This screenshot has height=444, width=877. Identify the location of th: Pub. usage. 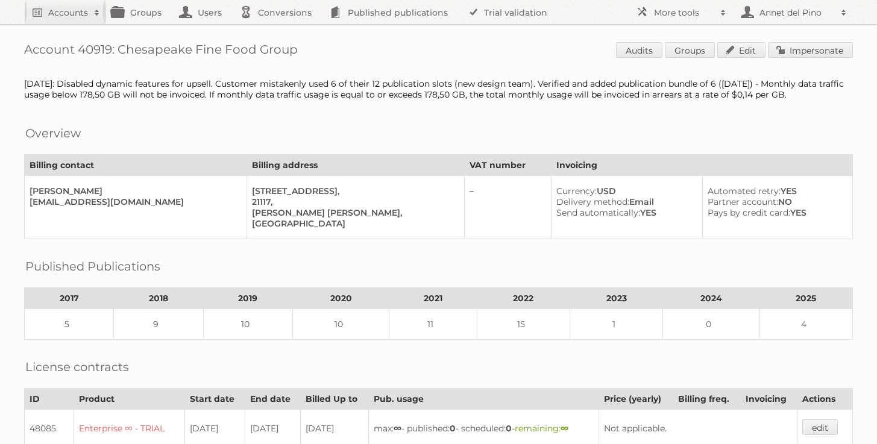
(484, 399).